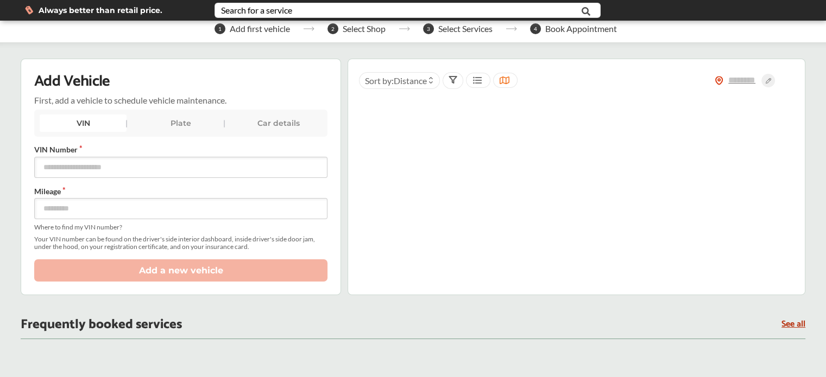  I want to click on label: VIN Number, so click(181, 149).